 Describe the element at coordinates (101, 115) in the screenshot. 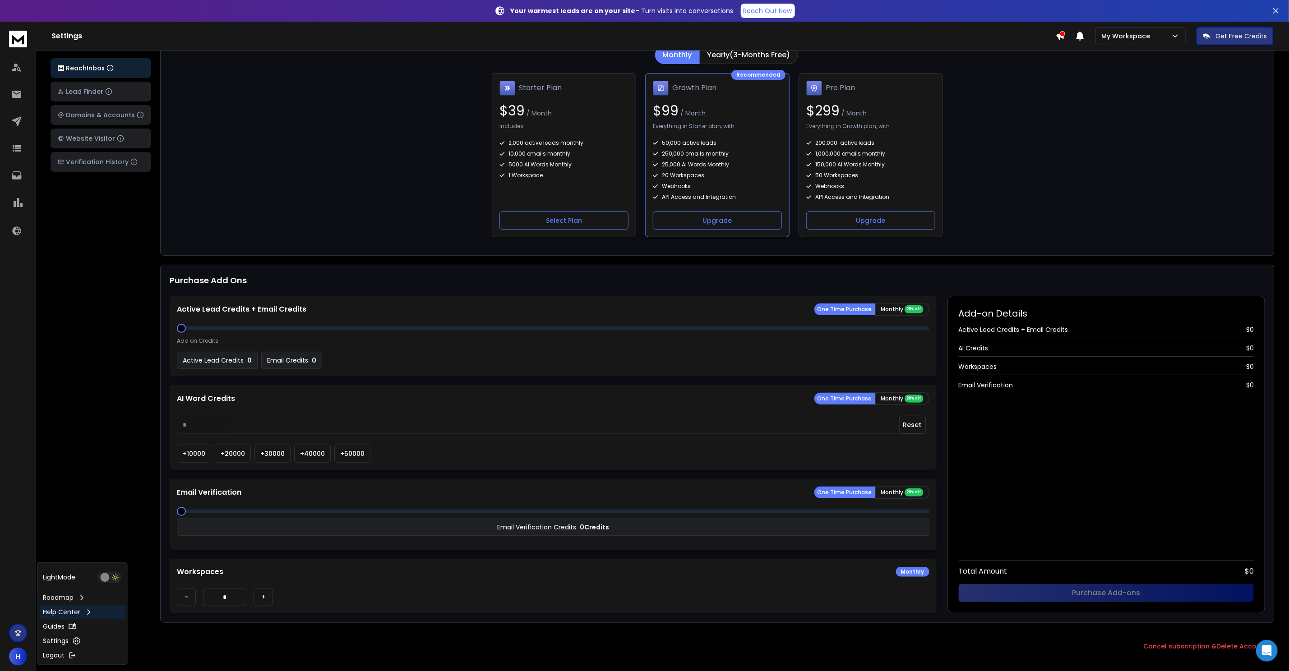

I see `button: Domains & Accounts` at that location.